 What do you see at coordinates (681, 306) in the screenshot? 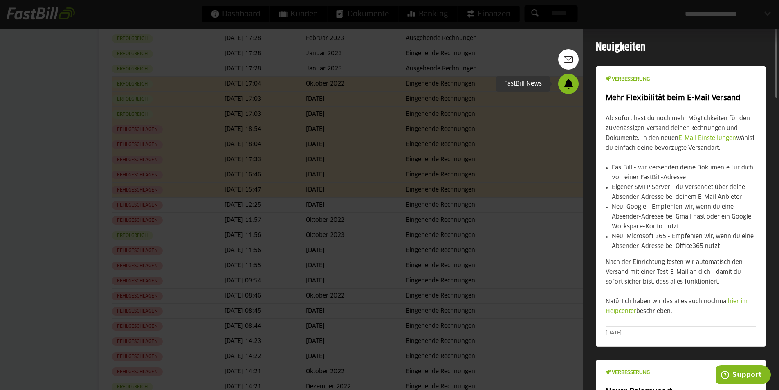
I see `p: Natürlich haben wir das alles auch nochmal beschrieben.` at bounding box center [681, 306].